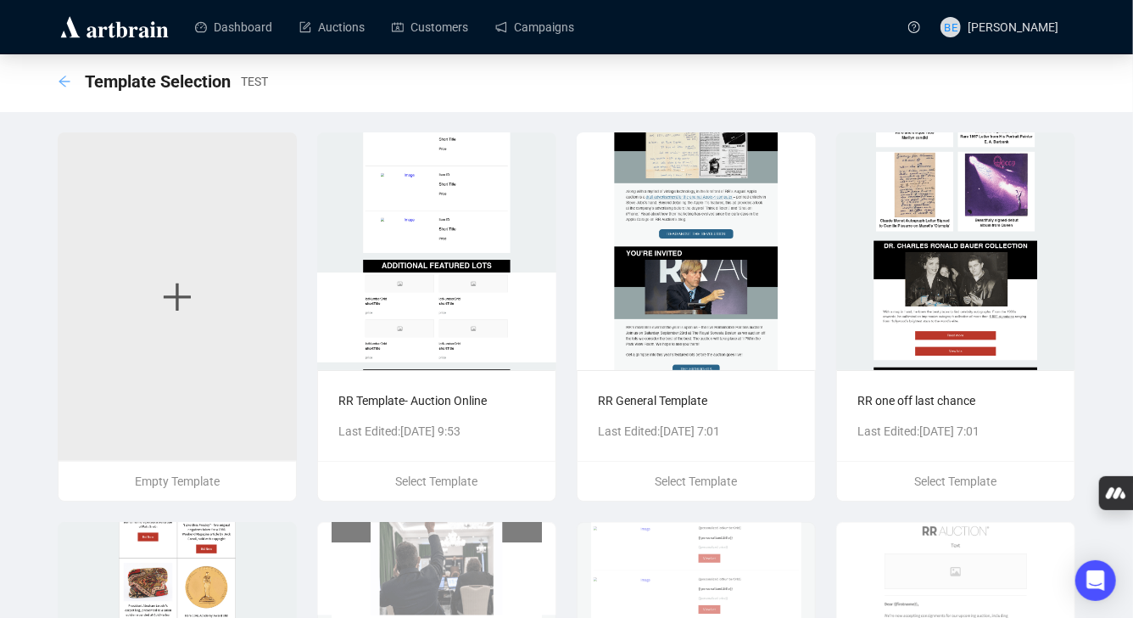  I want to click on img: 64d22e1495ca2766da2b3489, so click(697, 251).